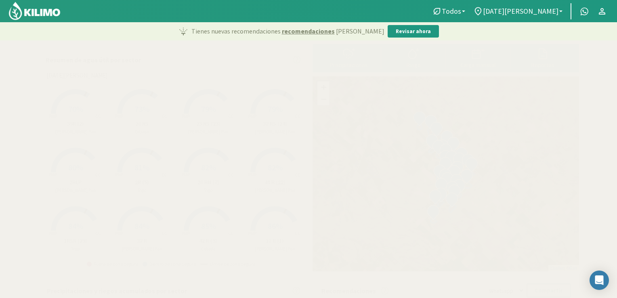 This screenshot has height=298, width=617. Describe the element at coordinates (275, 123) in the screenshot. I see `p: 32 RS (24)` at that location.